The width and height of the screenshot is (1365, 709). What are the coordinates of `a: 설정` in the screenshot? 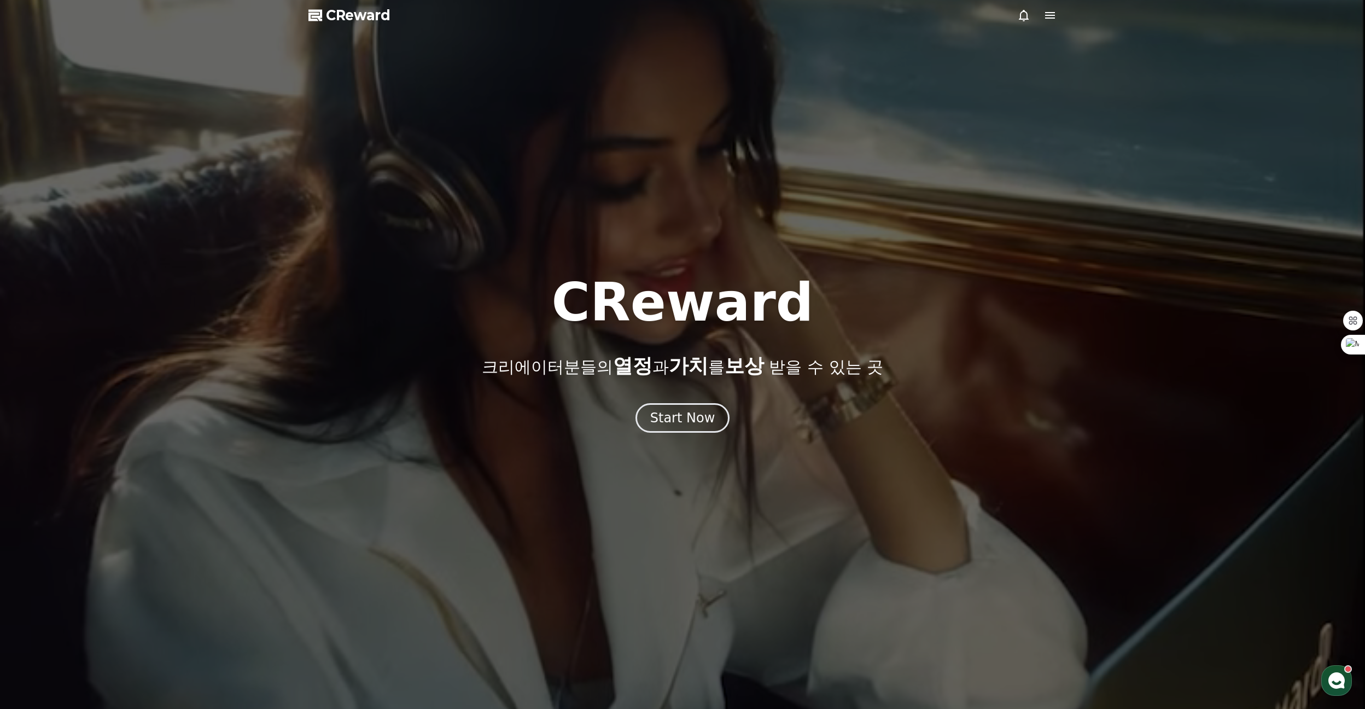 It's located at (176, 360).